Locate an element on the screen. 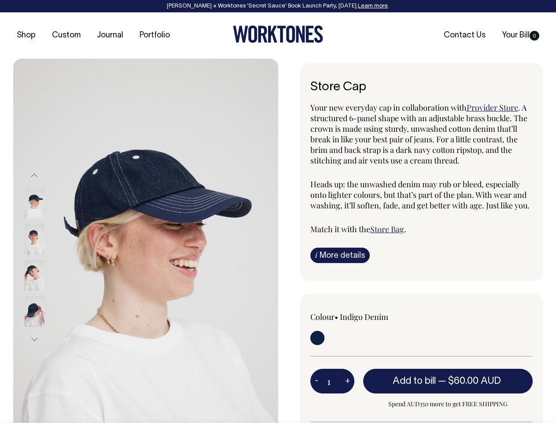 Image resolution: width=556 pixels, height=423 pixels. a: Store Bag is located at coordinates (387, 229).